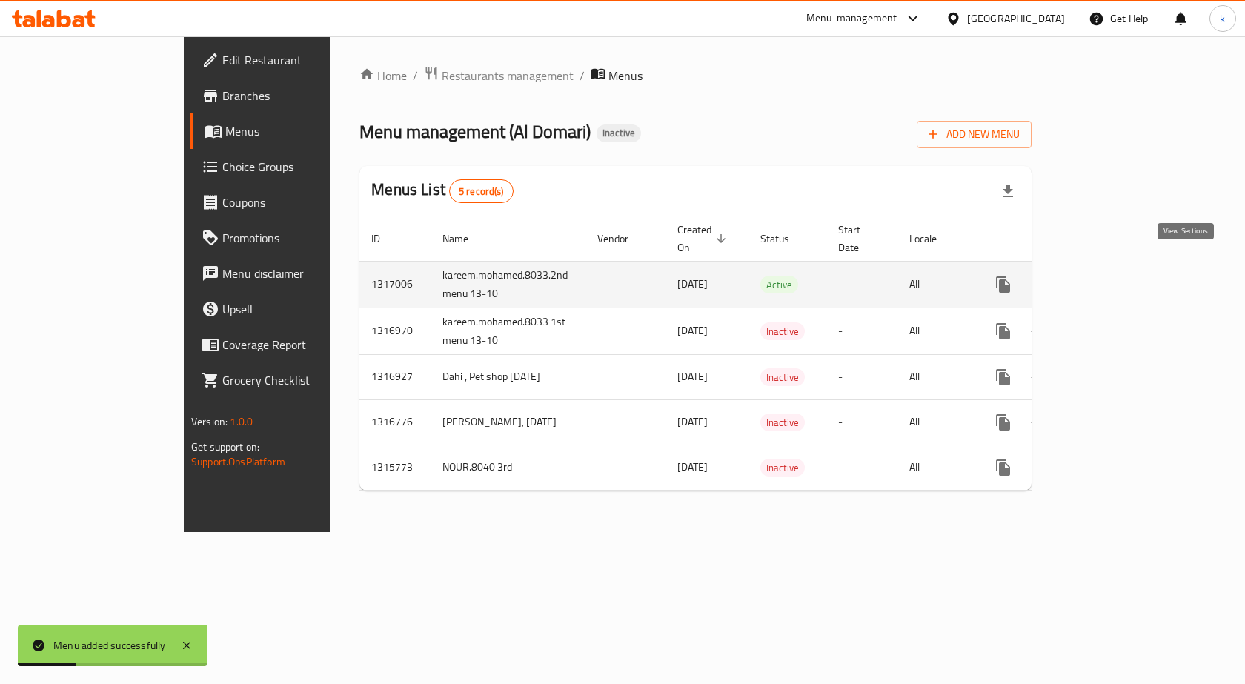 This screenshot has width=1245, height=684. Describe the element at coordinates (508, 467) in the screenshot. I see `td: NOUR.8040 3rd` at that location.